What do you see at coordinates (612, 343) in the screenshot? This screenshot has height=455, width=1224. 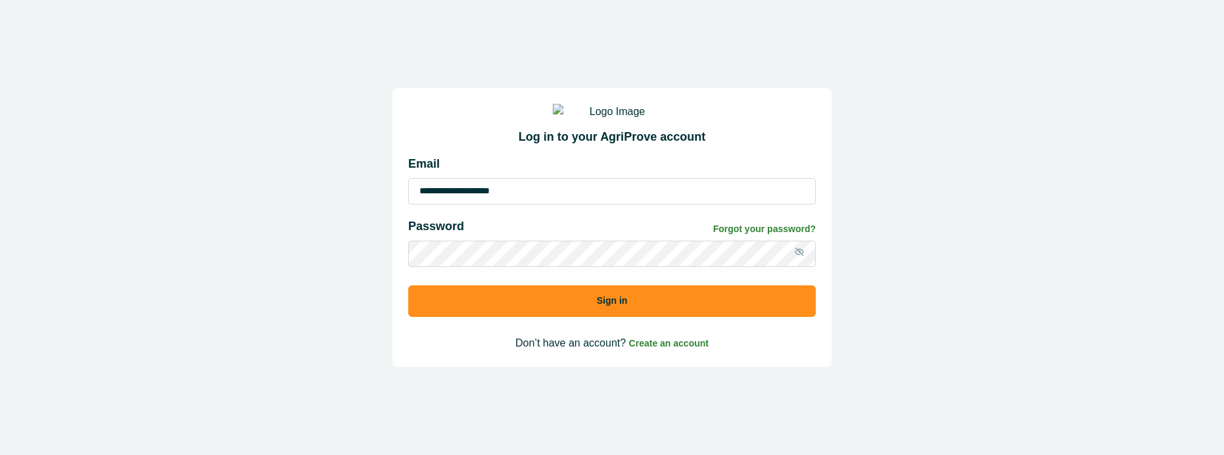 I see `p: Don’t have an account?` at bounding box center [612, 343].